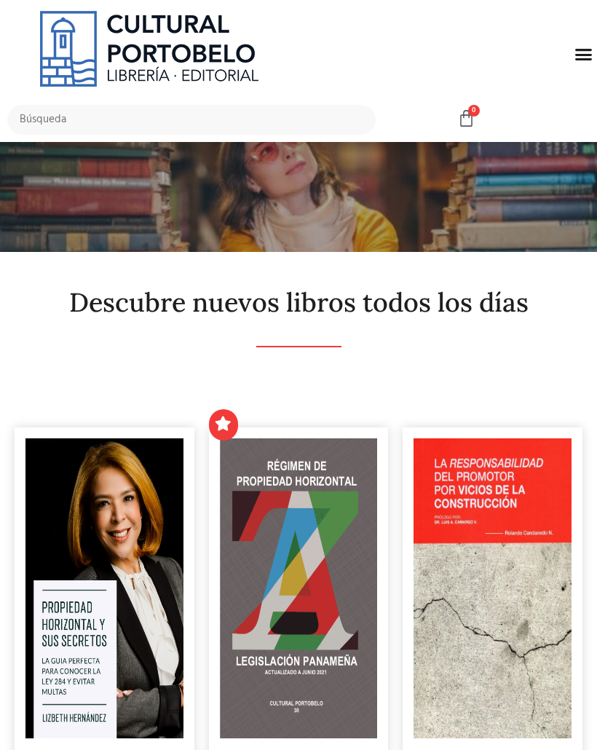  Describe the element at coordinates (299, 589) in the screenshot. I see `img: LP-030_PROPIEDAD_HORIZONTAL-2.png` at that location.